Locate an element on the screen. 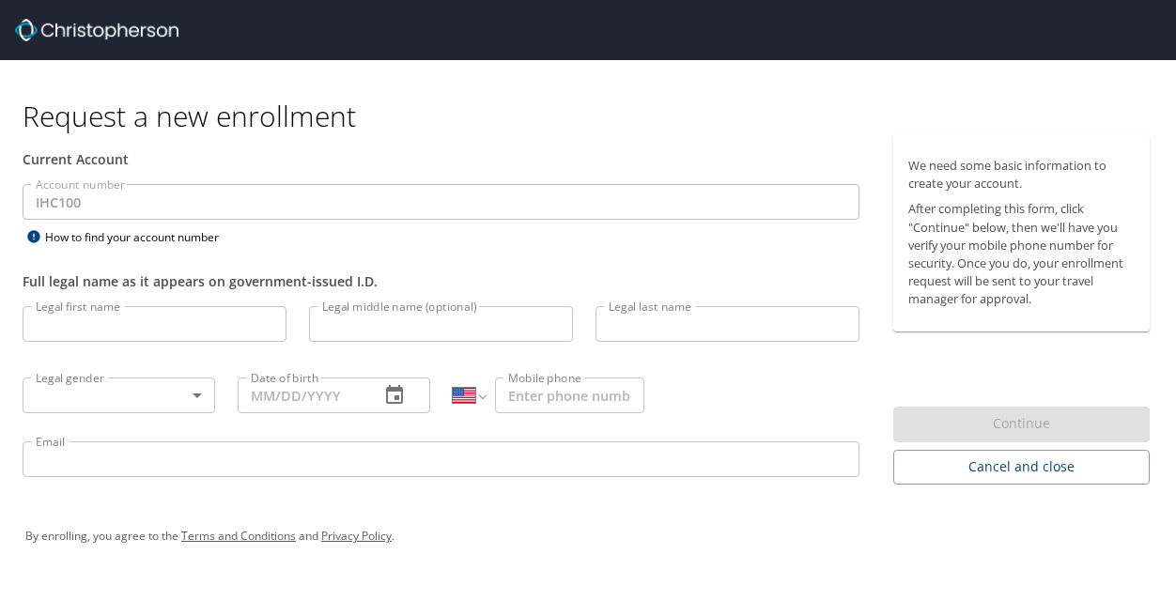 Image resolution: width=1176 pixels, height=616 pixels. div: By enrolling, you agree to the and . is located at coordinates (588, 536).